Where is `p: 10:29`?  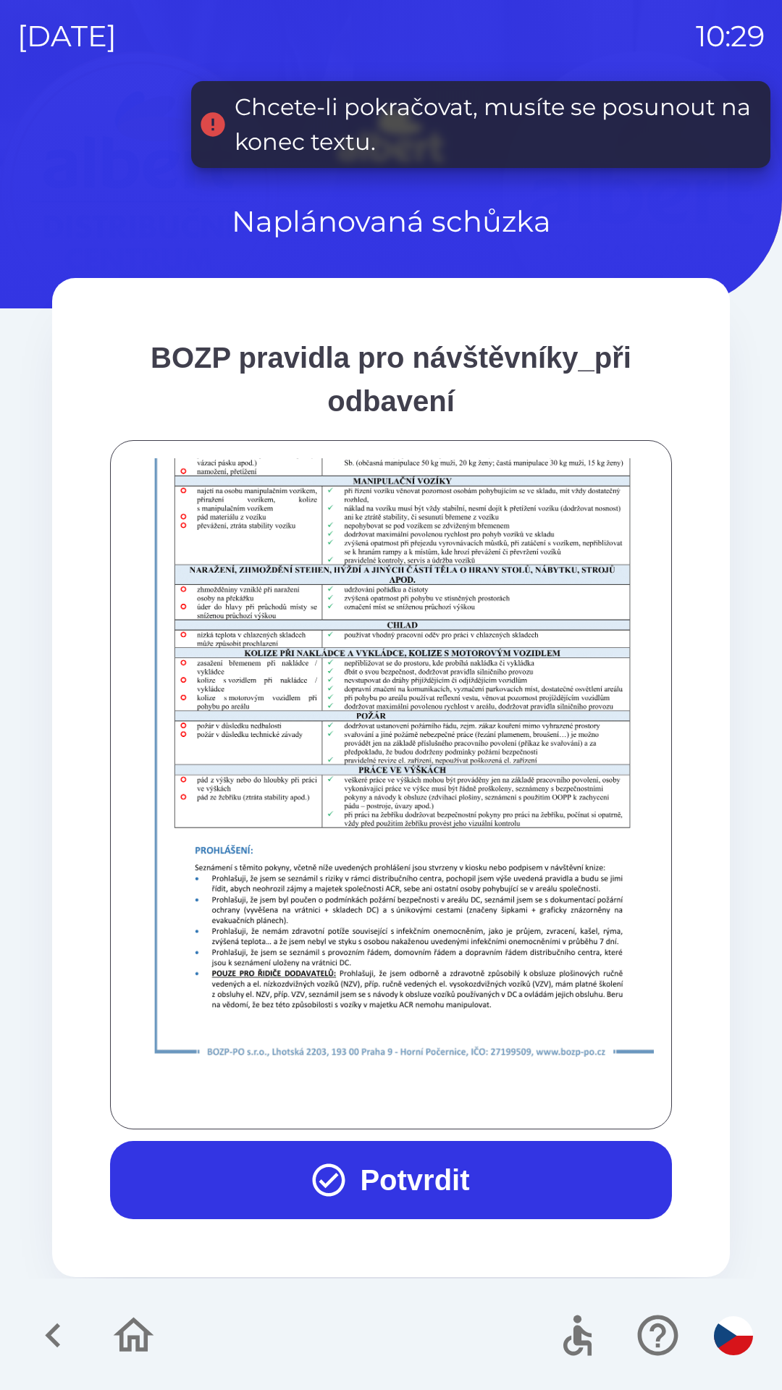 p: 10:29 is located at coordinates (730, 36).